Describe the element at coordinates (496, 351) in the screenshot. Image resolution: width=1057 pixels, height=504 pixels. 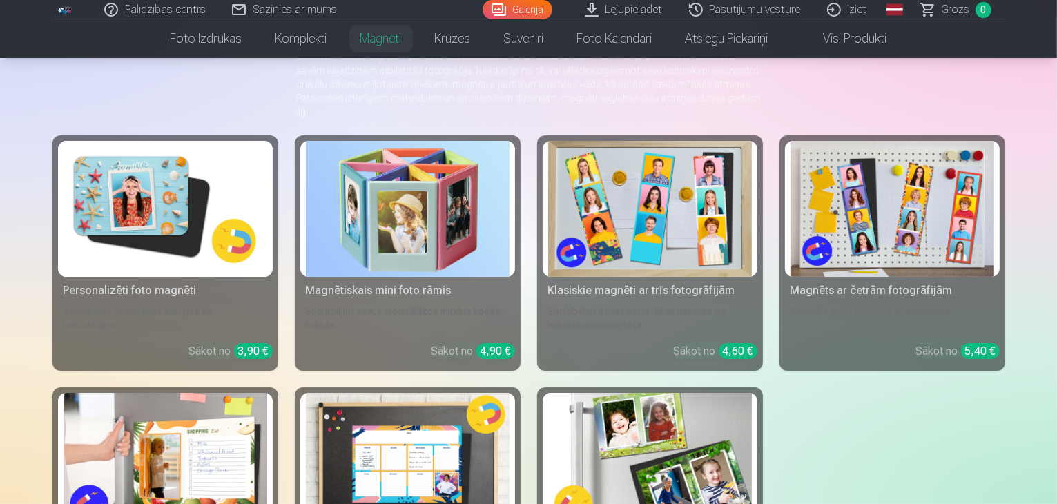
I see `div: 4,90 €` at that location.